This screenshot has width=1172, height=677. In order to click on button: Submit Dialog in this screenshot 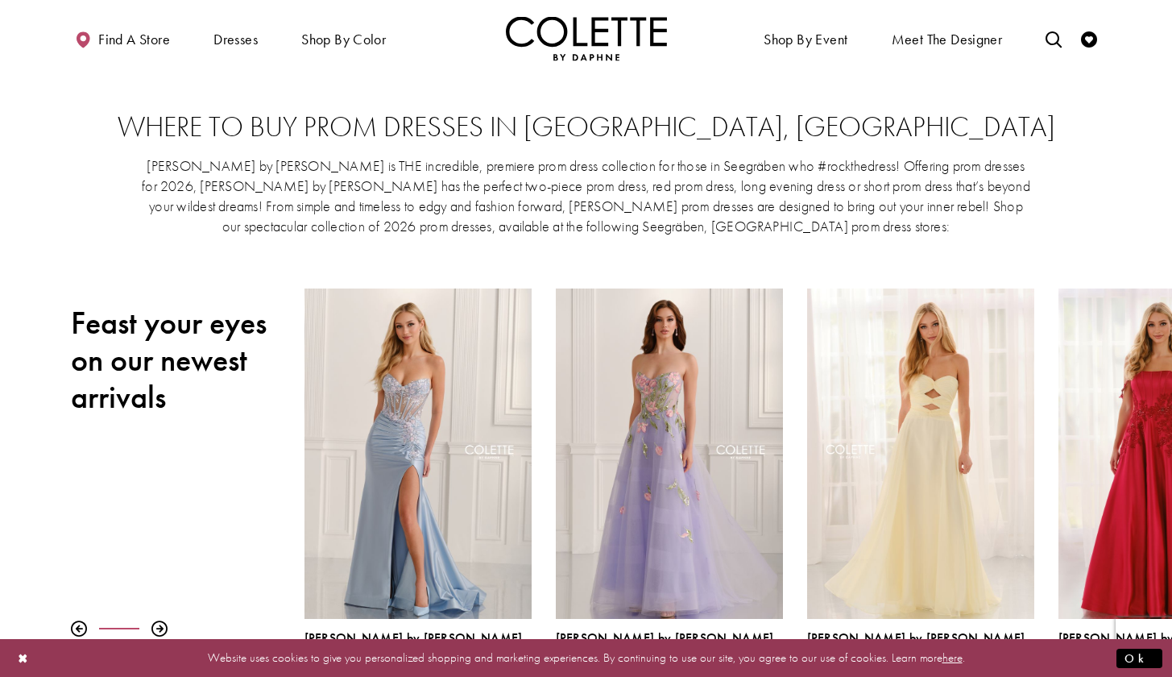, I will do `click(1139, 657)`.